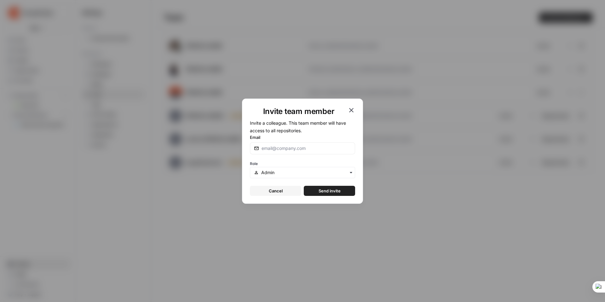  I want to click on span: Role, so click(254, 164).